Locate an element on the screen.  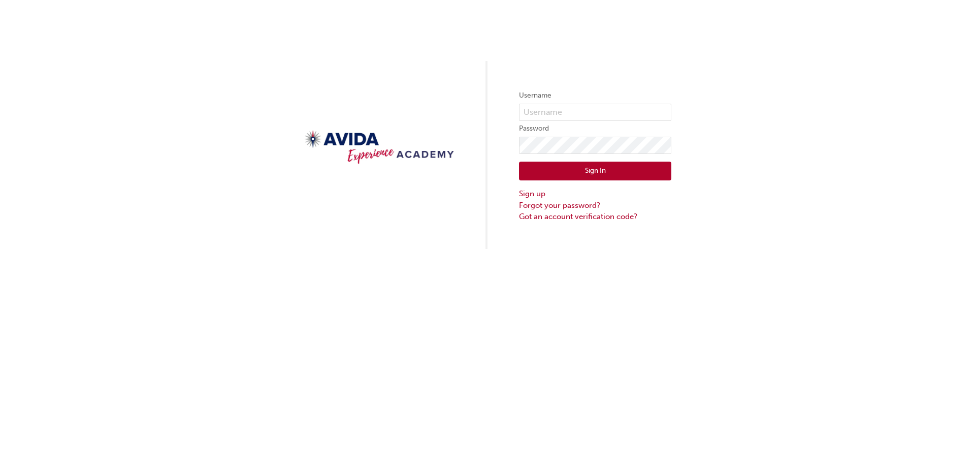
a: Got an account verification code? is located at coordinates (595, 216).